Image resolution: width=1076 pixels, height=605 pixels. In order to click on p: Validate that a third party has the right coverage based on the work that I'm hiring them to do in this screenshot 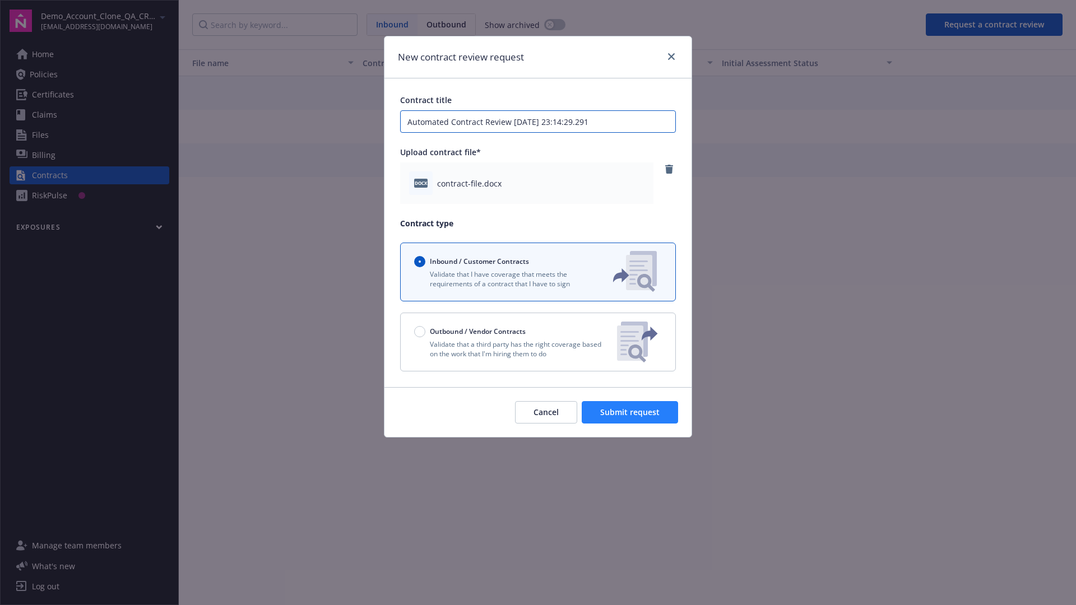, I will do `click(511, 349)`.